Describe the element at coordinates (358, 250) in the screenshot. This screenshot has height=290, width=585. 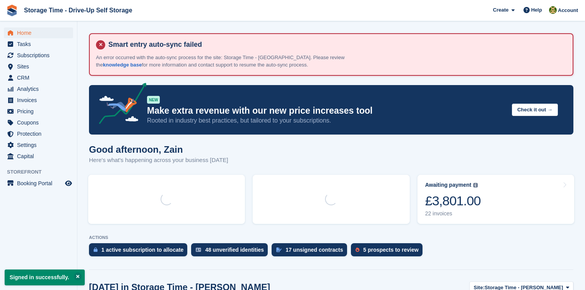
I see `img: prospect-51fa495bee0391a8d652442698ab0144808aea92771e9ea1ae160a38d050c398.svg` at that location.